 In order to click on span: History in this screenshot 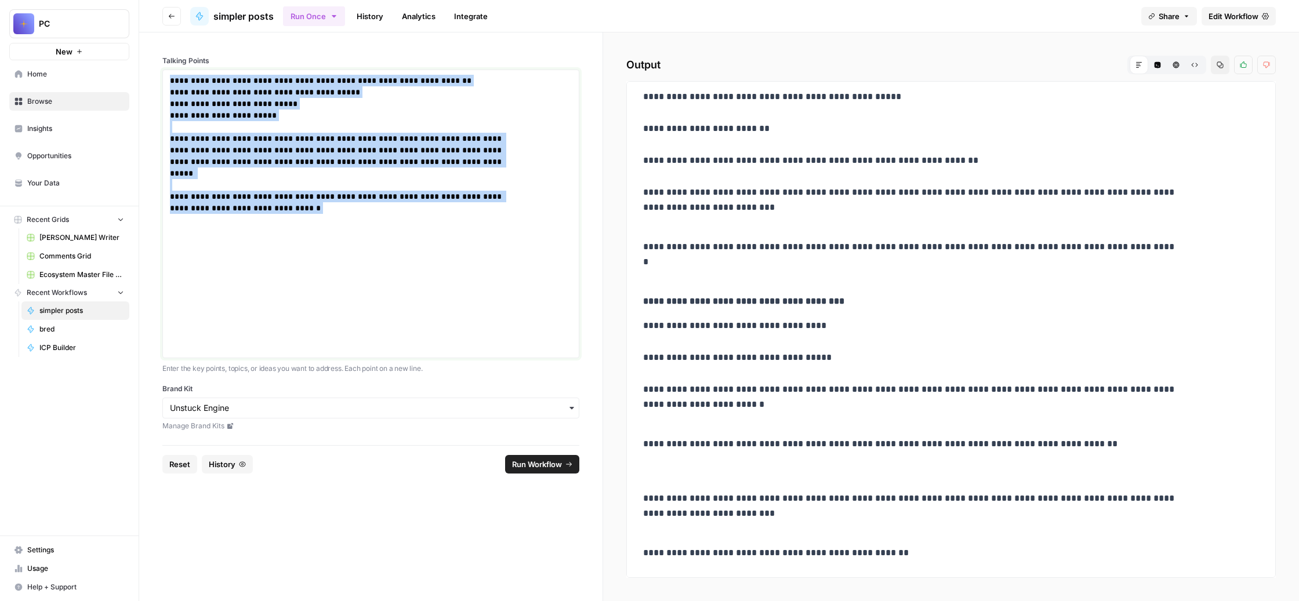, I will do `click(222, 464)`.